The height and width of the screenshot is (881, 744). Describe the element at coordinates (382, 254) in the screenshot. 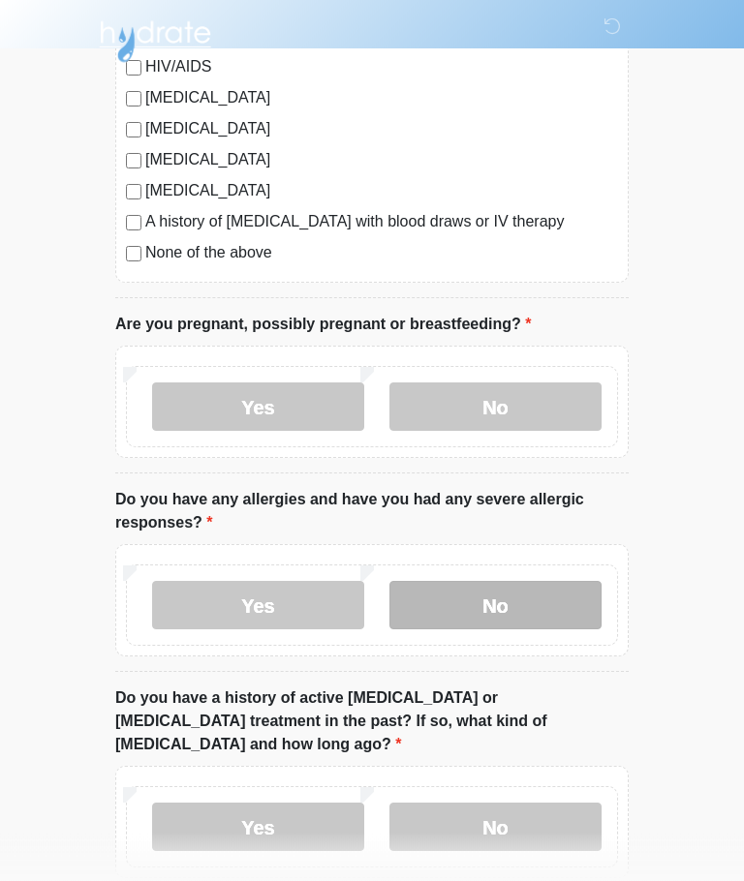

I see `label: None of the above` at that location.